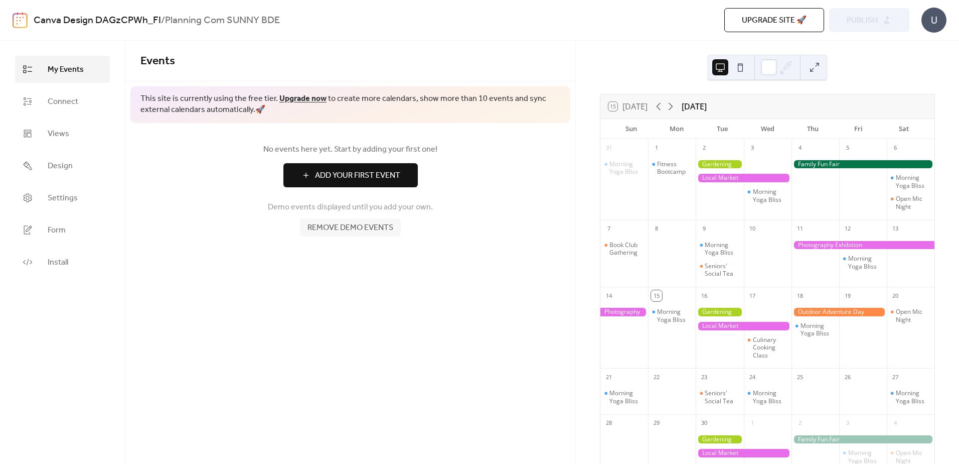 The height and width of the screenshot is (464, 959). What do you see at coordinates (63, 198) in the screenshot?
I see `span: Settings` at bounding box center [63, 198].